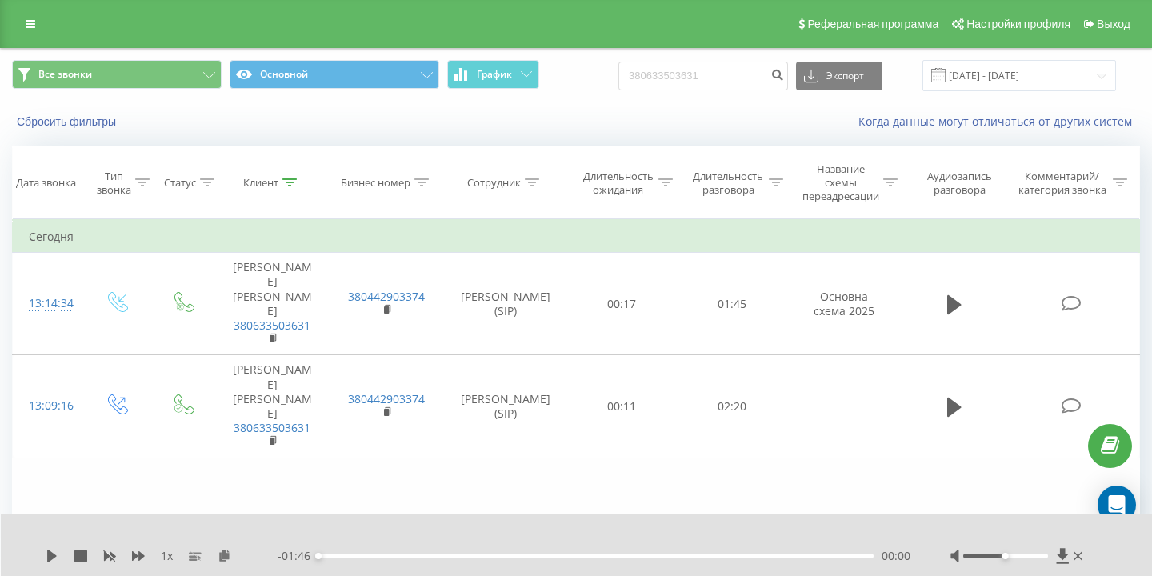  I want to click on span: Выход, so click(1113, 24).